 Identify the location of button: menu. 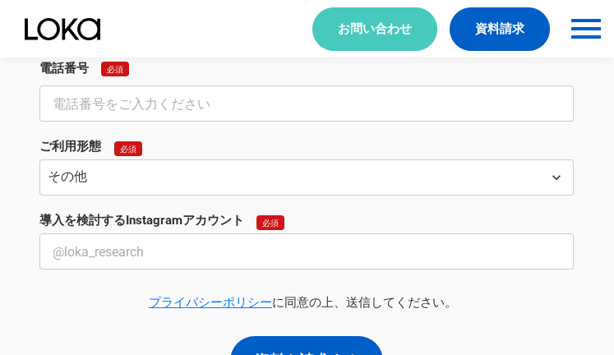
(586, 29).